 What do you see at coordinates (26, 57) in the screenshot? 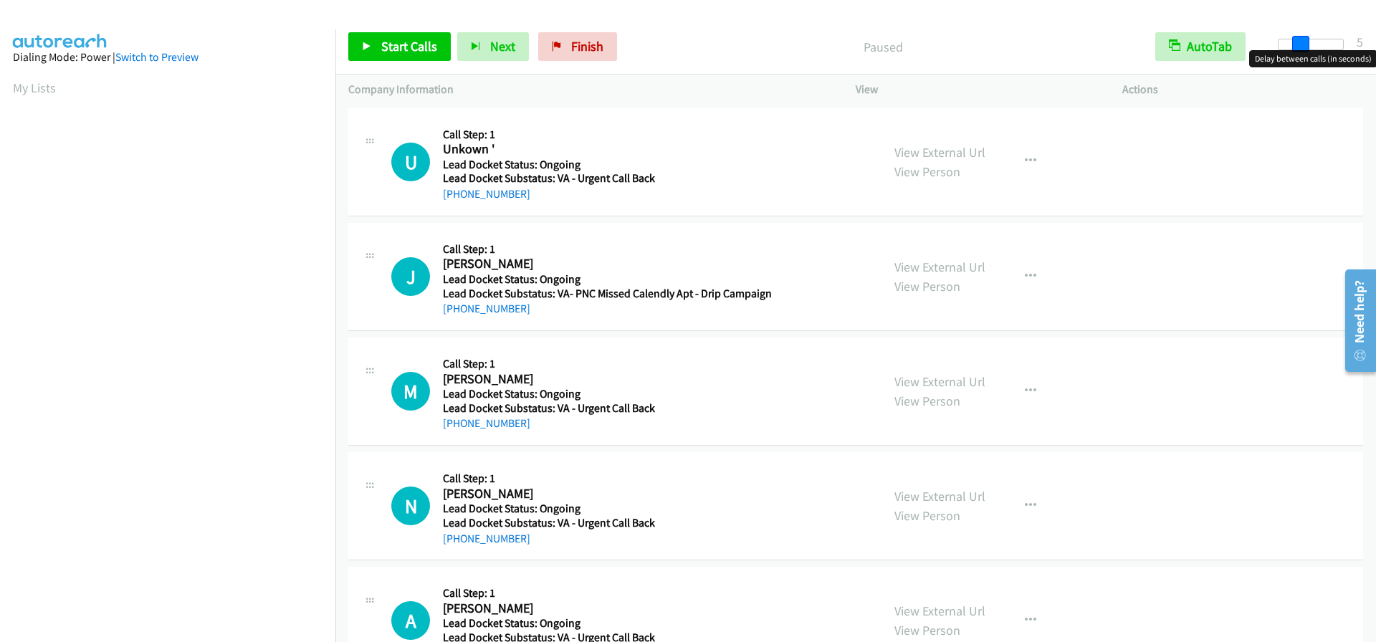
I see `div: Open Resource Center` at bounding box center [26, 57].